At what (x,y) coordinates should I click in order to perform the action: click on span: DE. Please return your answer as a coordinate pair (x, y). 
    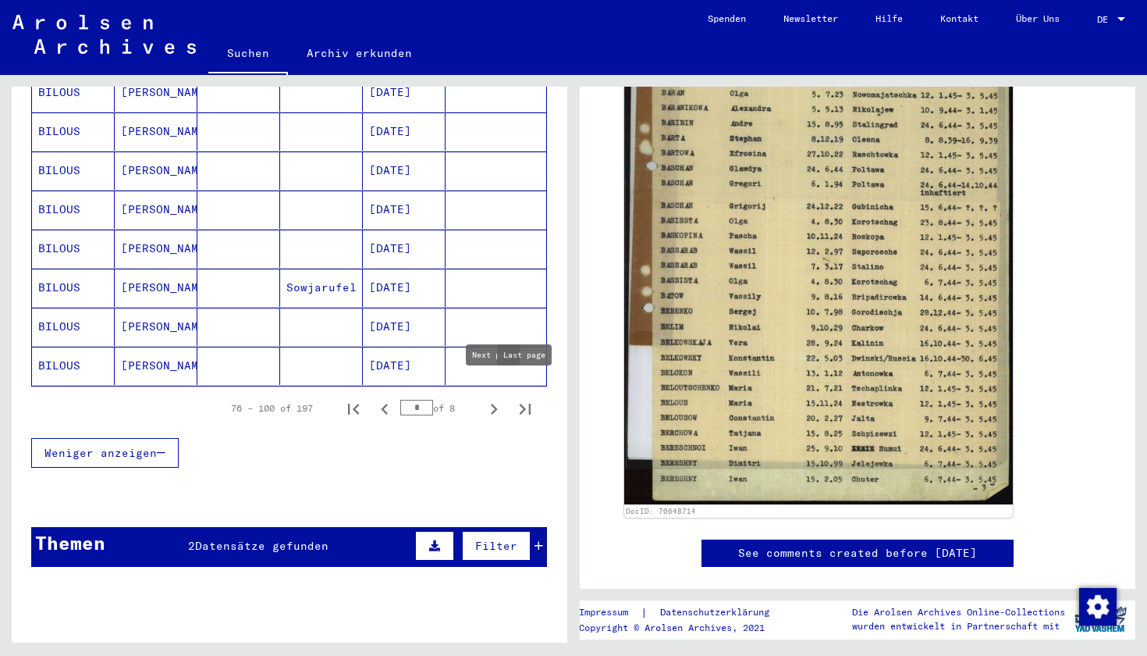
    Looking at the image, I should click on (1106, 20).